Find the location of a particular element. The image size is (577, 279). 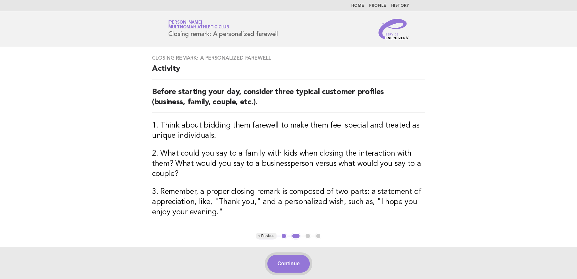

button: Continue is located at coordinates (288, 264).